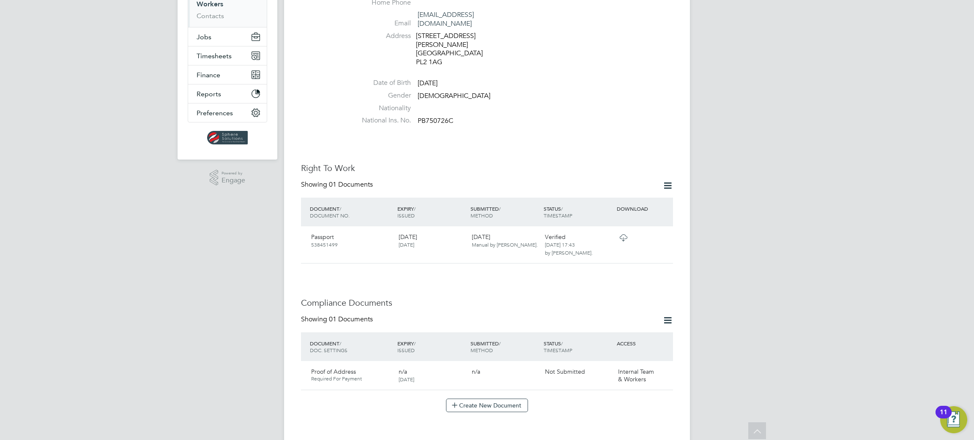 The height and width of the screenshot is (440, 974). I want to click on label: Gender, so click(381, 96).